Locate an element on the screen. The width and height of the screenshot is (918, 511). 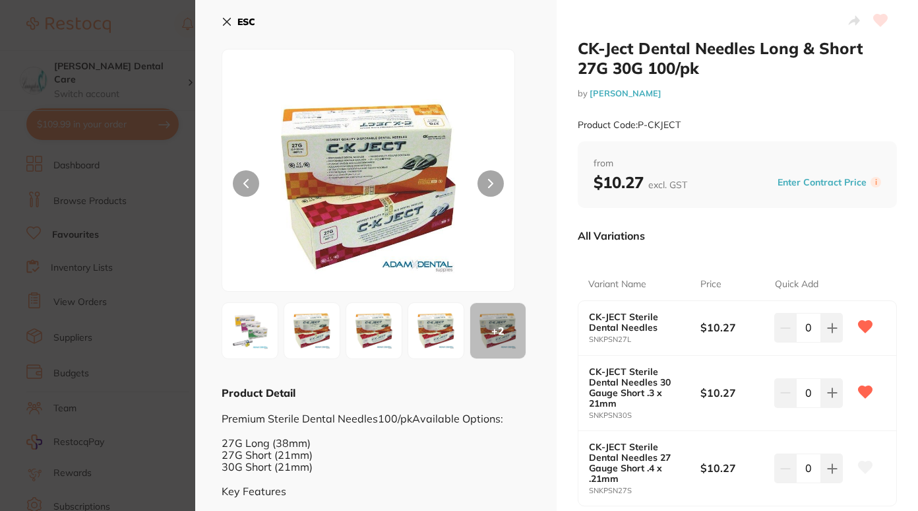
p: All Variations is located at coordinates (612, 236).